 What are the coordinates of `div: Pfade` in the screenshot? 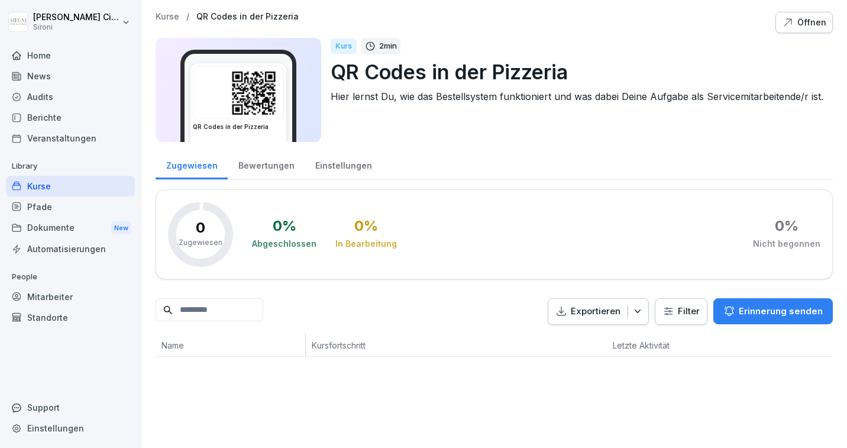 It's located at (70, 207).